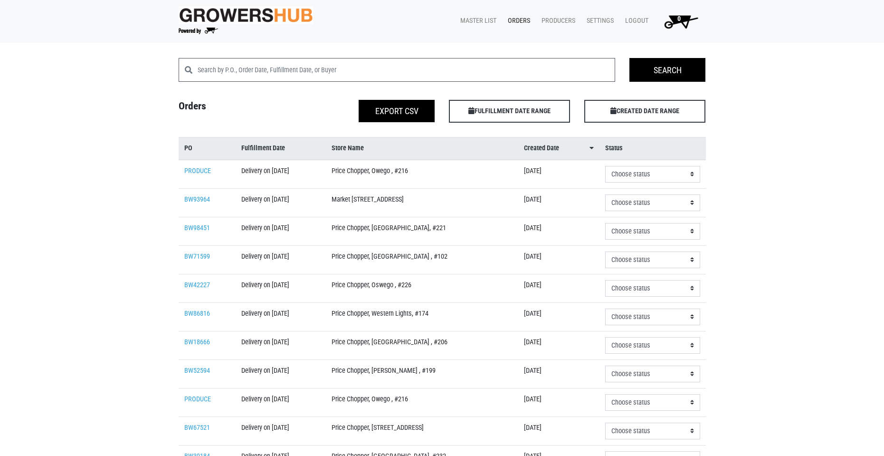 Image resolution: width=884 pixels, height=456 pixels. What do you see at coordinates (645, 111) in the screenshot?
I see `span: CREATED DATE RANGE` at bounding box center [645, 111].